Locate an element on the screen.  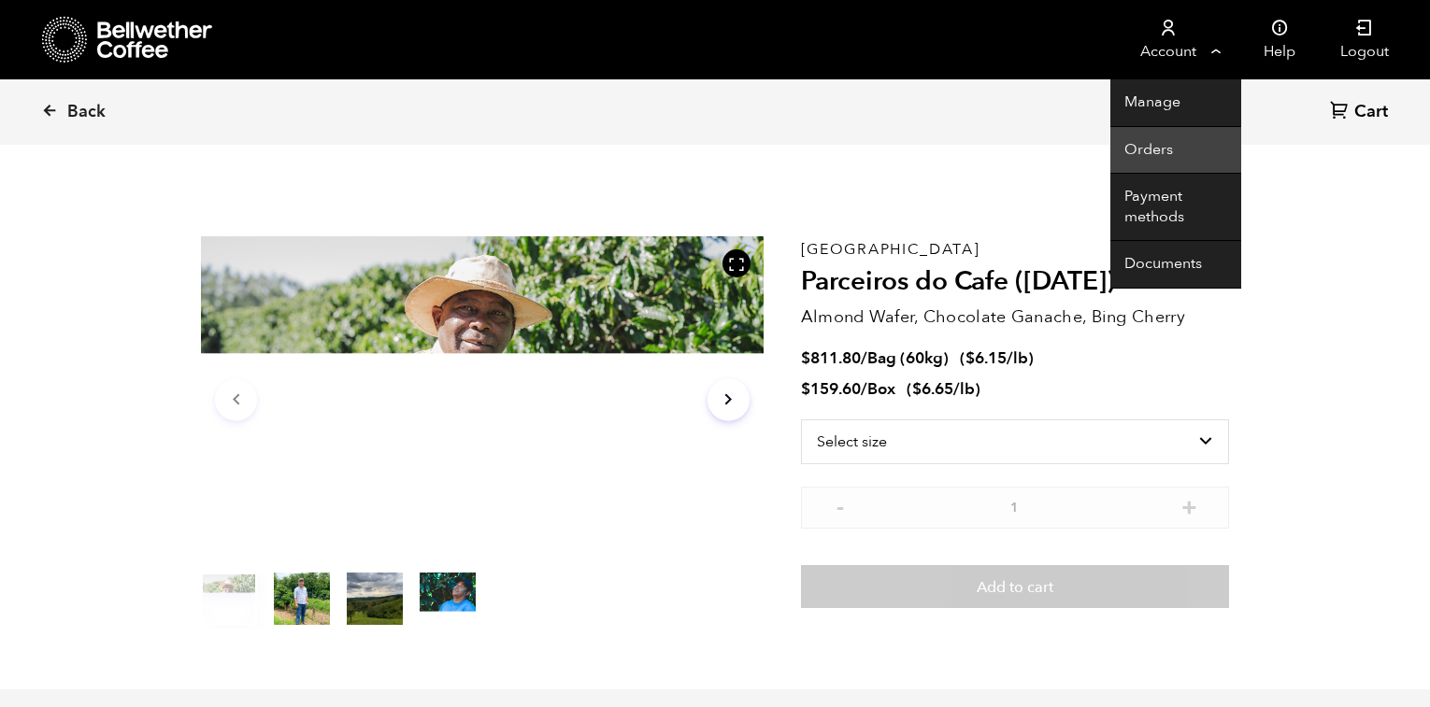
bdi: 6.15 is located at coordinates (986, 358).